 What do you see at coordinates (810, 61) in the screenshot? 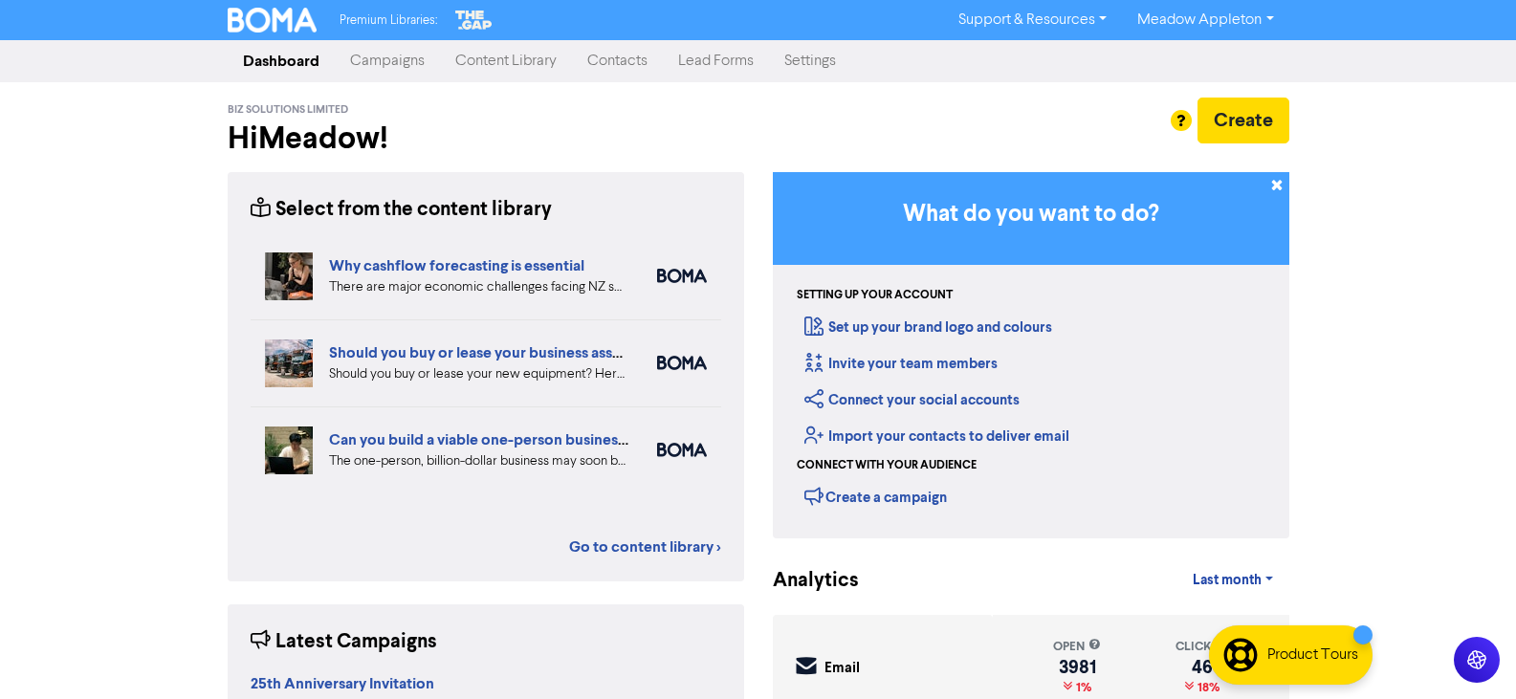
I see `a: Settings` at bounding box center [810, 61].